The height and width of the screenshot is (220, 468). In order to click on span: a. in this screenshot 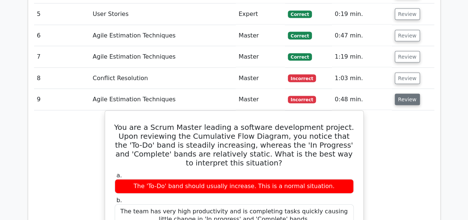, I will do `click(119, 175)`.